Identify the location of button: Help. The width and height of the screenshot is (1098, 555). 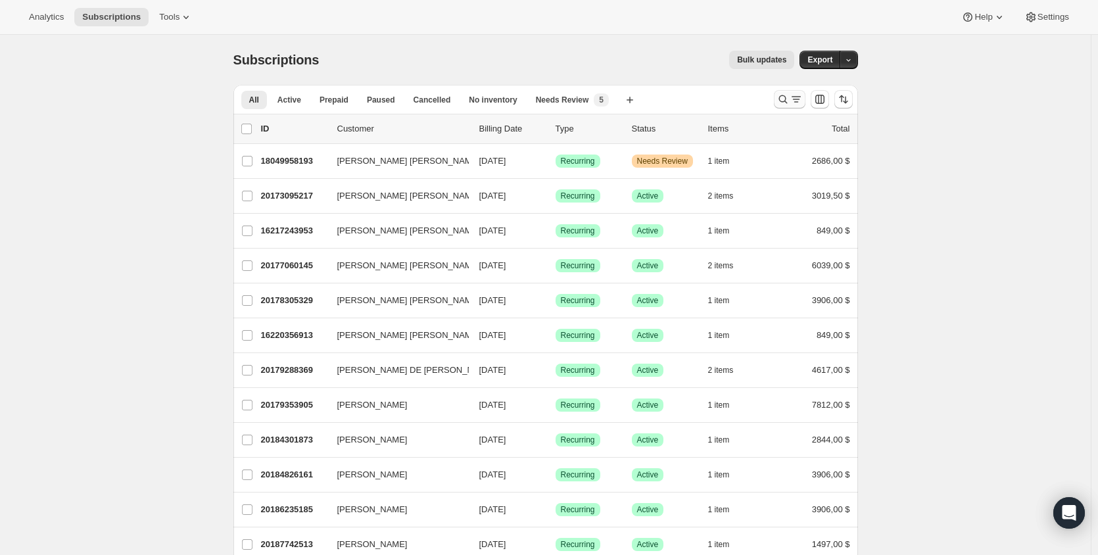
(983, 17).